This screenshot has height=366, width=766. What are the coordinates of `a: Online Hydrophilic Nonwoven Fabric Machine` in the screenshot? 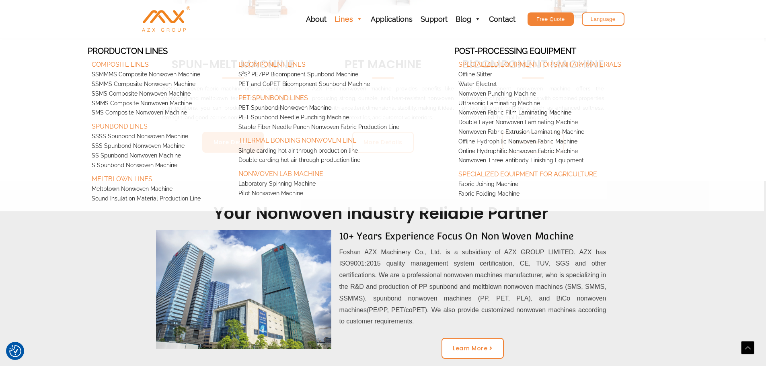 It's located at (564, 152).